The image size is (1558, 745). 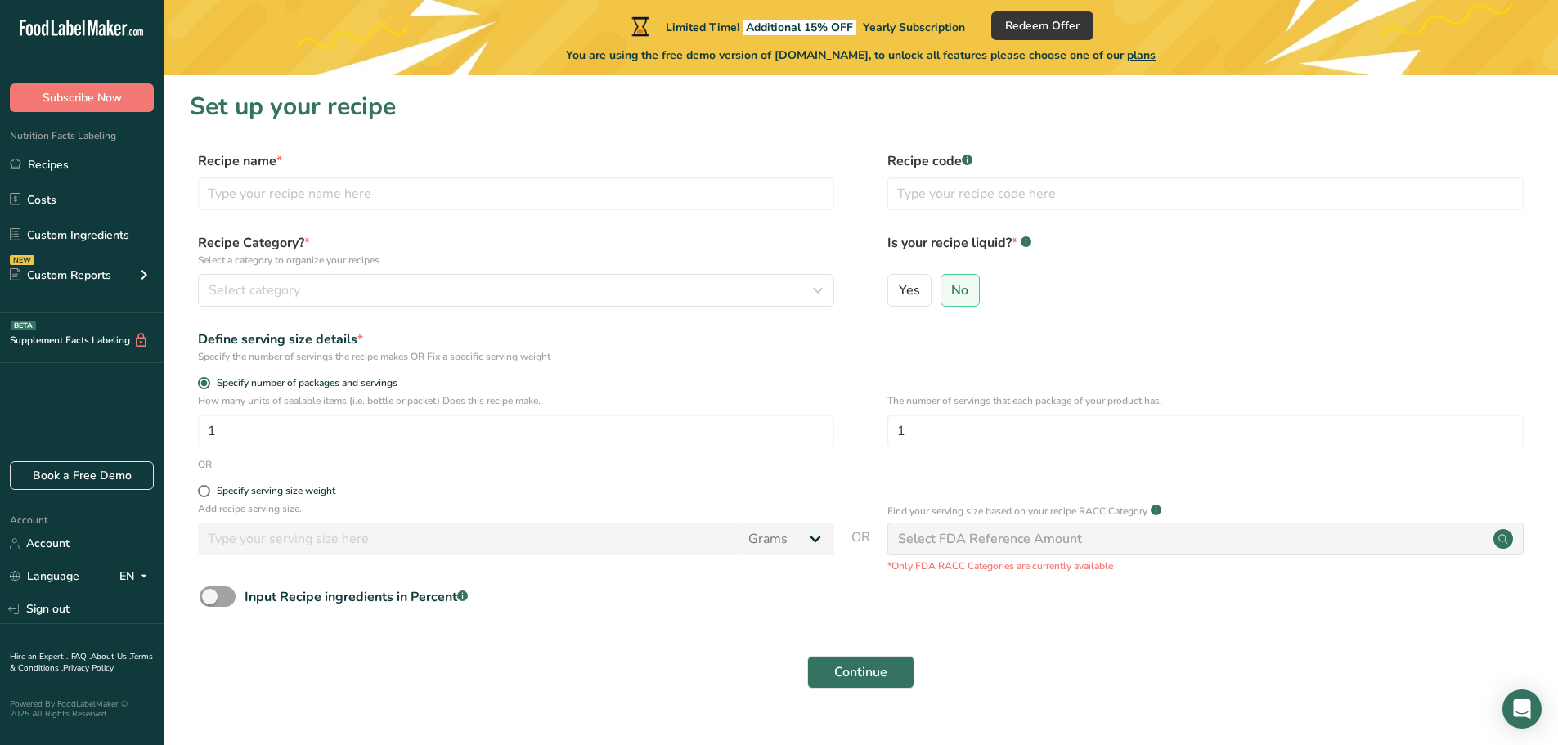 What do you see at coordinates (81, 657) in the screenshot?
I see `a: FAQ .` at bounding box center [81, 657].